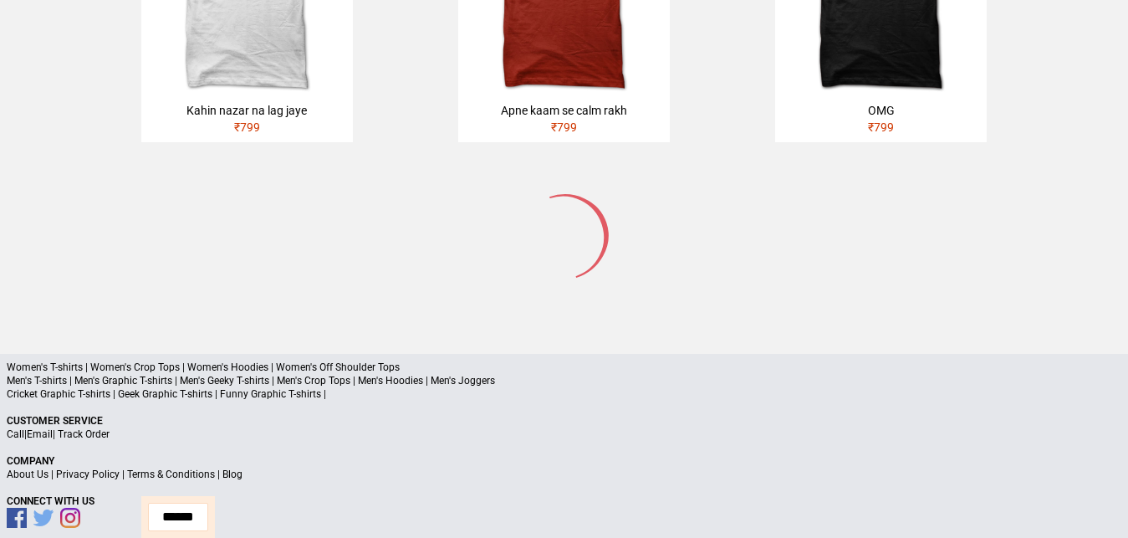 The height and width of the screenshot is (538, 1128). I want to click on a: Privacy Policy, so click(88, 474).